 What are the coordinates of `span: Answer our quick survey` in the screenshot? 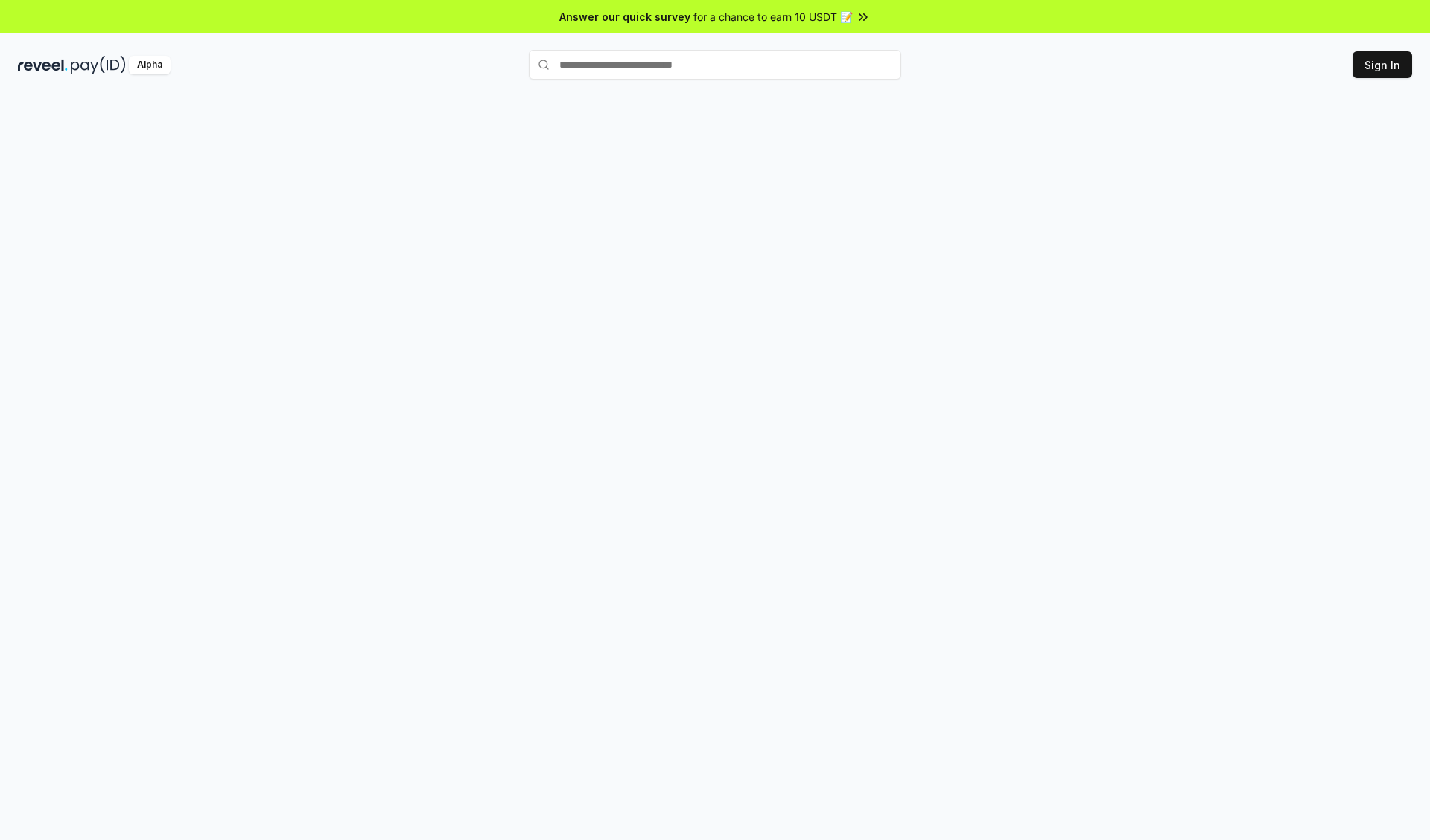 It's located at (624, 17).